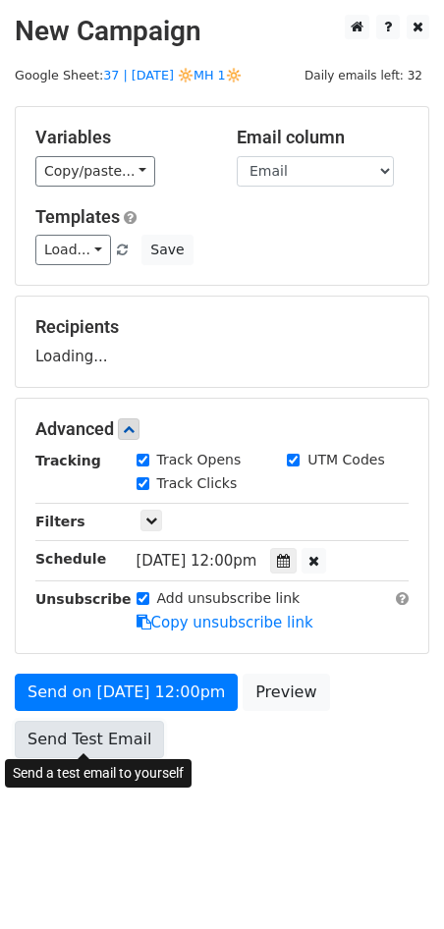 The height and width of the screenshot is (929, 444). Describe the element at coordinates (73, 249) in the screenshot. I see `a: Load...` at that location.